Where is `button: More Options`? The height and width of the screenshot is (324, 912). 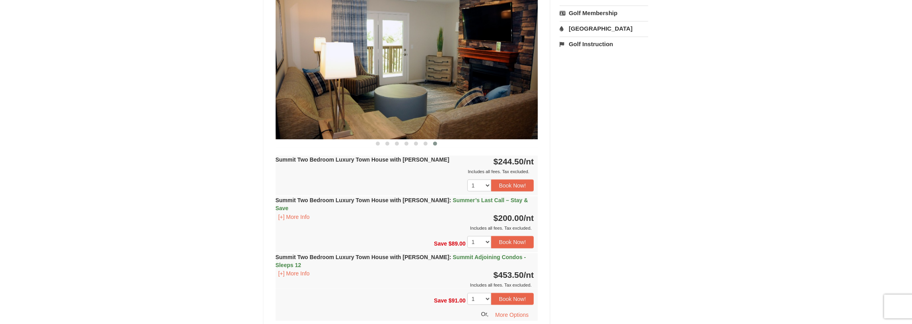
button: More Options is located at coordinates (512, 315).